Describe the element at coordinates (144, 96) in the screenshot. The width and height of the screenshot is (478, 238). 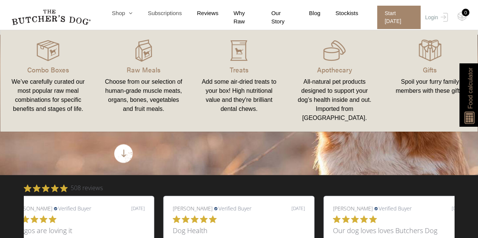
I see `div: Choose from our selection of human-grade muscle meats, organs, bones, vegetables and fruit meals.` at that location.